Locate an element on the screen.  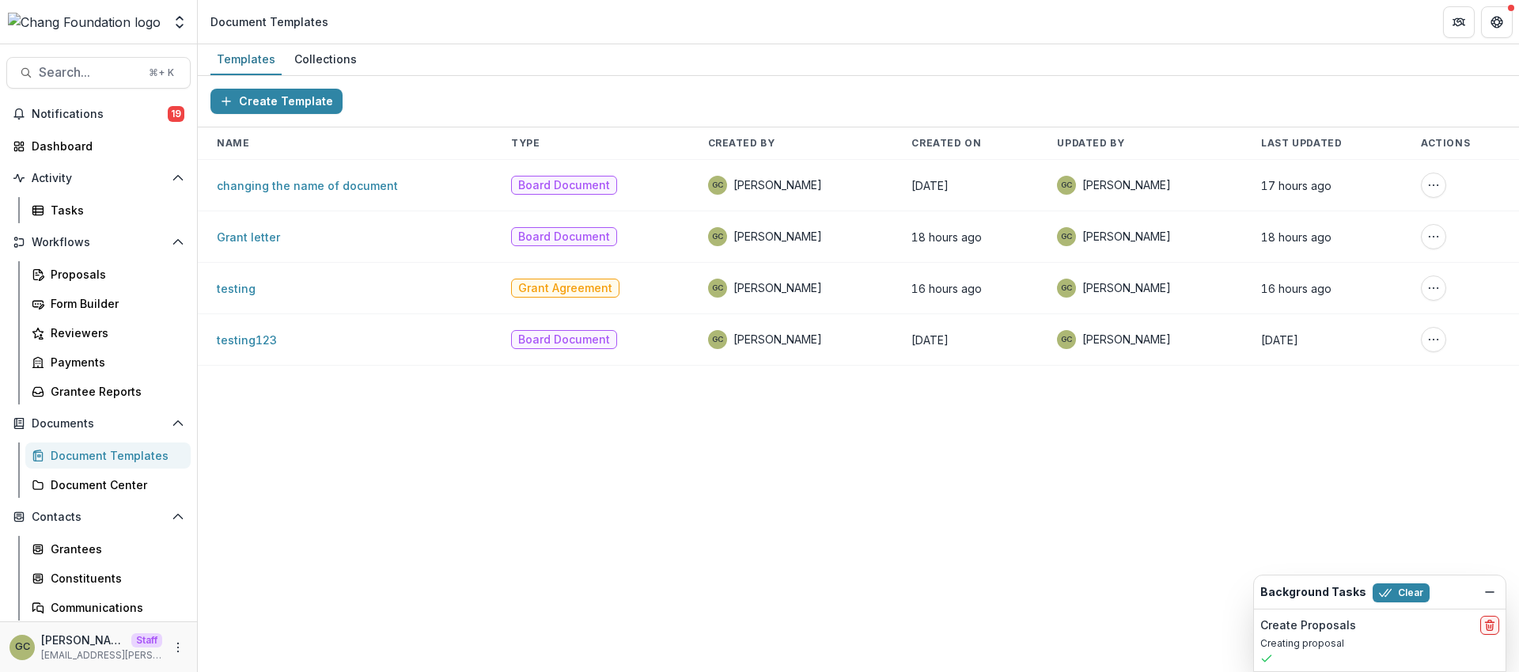
div: ⌘ + K is located at coordinates (161, 73).